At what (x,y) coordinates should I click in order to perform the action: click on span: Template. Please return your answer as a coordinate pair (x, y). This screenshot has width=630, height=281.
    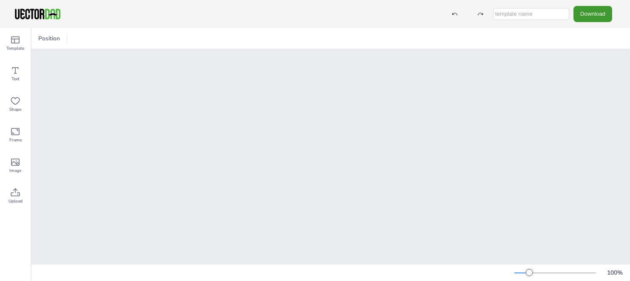
    Looking at the image, I should click on (15, 48).